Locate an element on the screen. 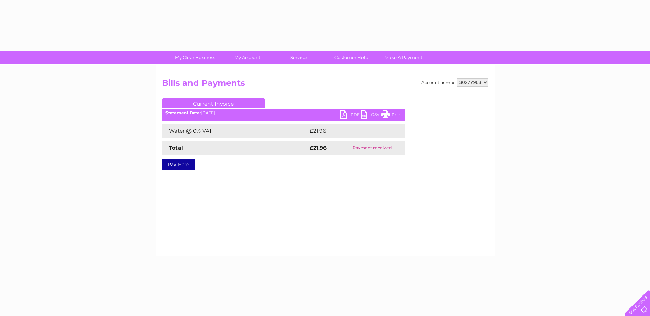 The image size is (650, 316). strong: Total is located at coordinates (176, 148).